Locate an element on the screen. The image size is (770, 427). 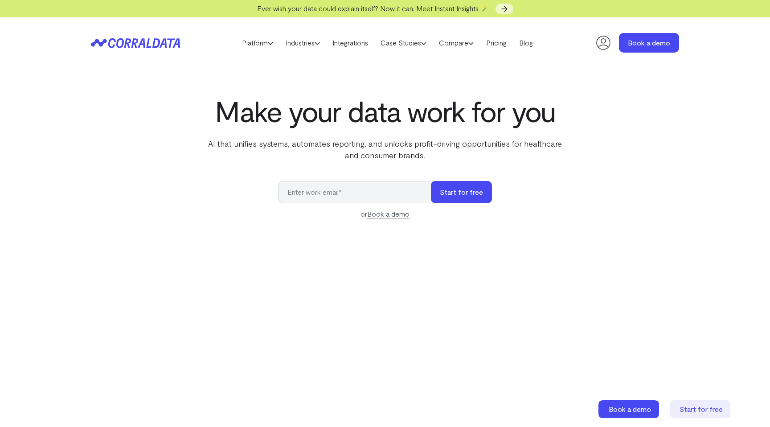
span: Start for free is located at coordinates (701, 408).